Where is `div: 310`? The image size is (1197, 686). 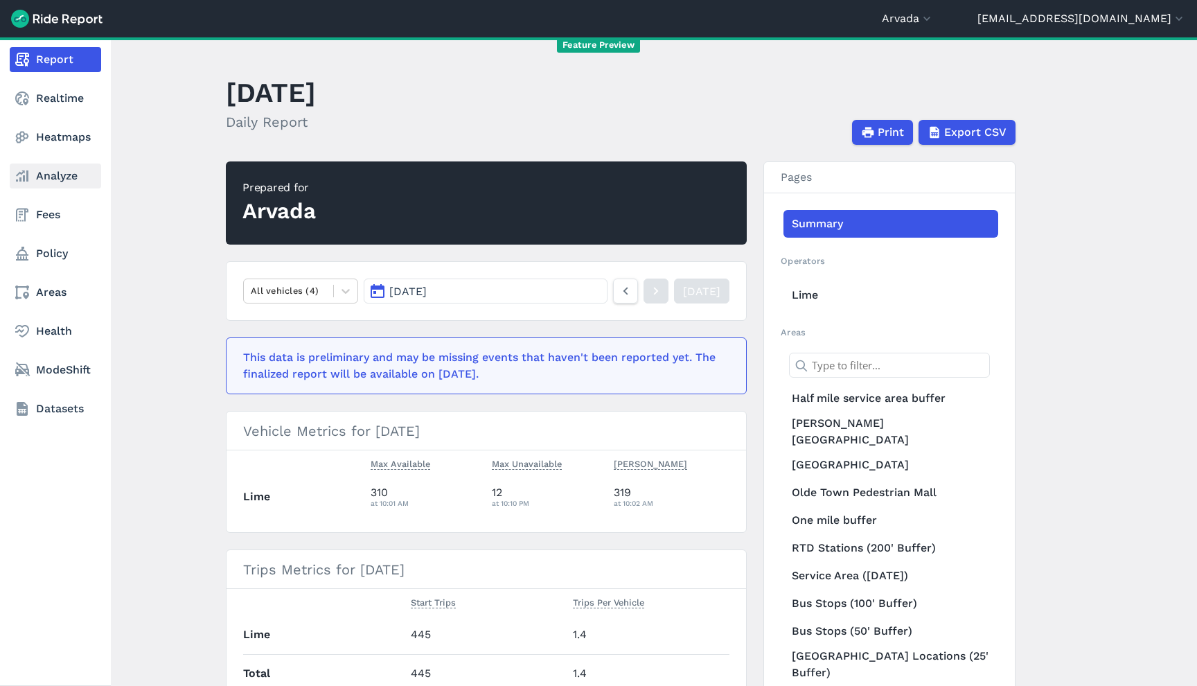 div: 310 is located at coordinates (426, 497).